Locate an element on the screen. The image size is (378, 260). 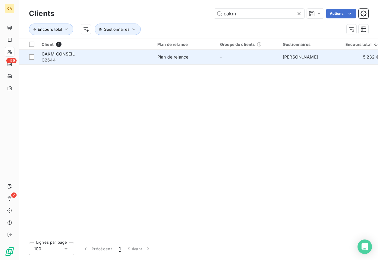
span: Groupe de clients is located at coordinates (237, 44).